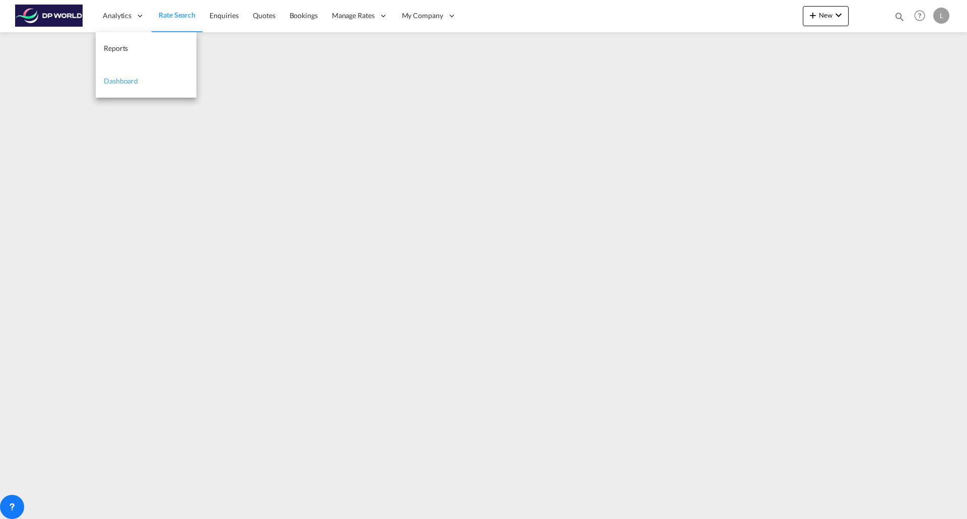  I want to click on a: Dashboard, so click(146, 81).